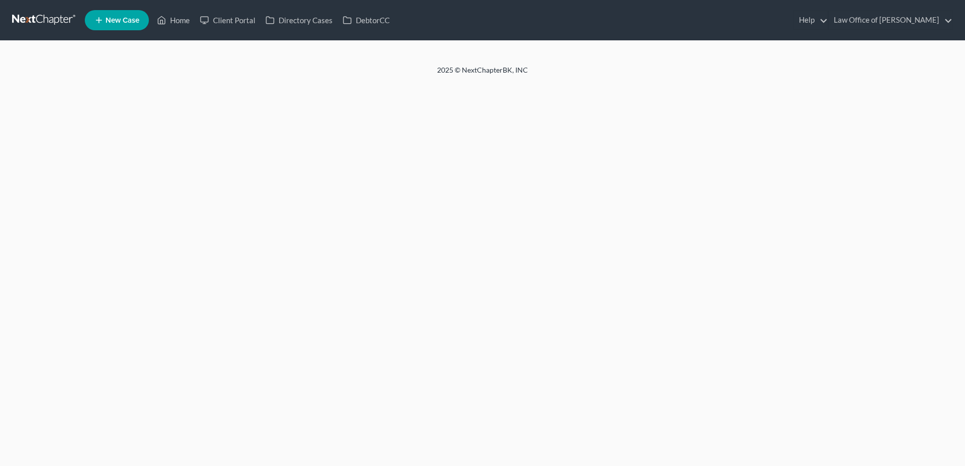 This screenshot has width=965, height=466. I want to click on a: Help, so click(811, 20).